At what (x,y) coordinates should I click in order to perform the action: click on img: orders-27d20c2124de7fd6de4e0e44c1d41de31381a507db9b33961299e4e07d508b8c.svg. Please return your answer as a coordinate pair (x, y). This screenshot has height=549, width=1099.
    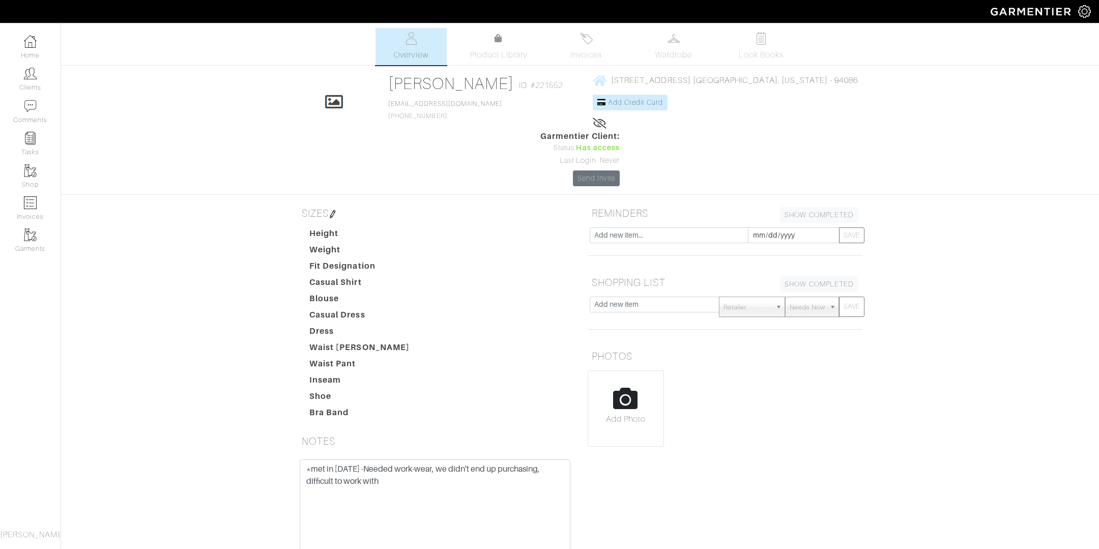
    Looking at the image, I should click on (586, 38).